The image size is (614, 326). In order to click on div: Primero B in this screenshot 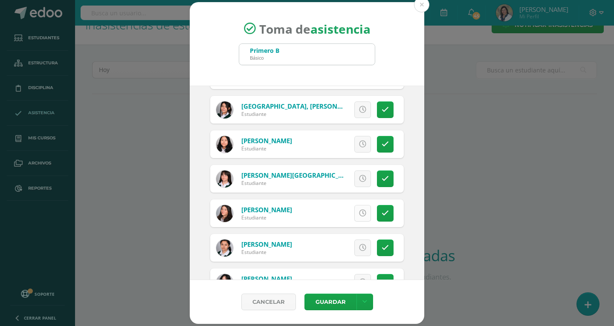, I will do `click(265, 50)`.